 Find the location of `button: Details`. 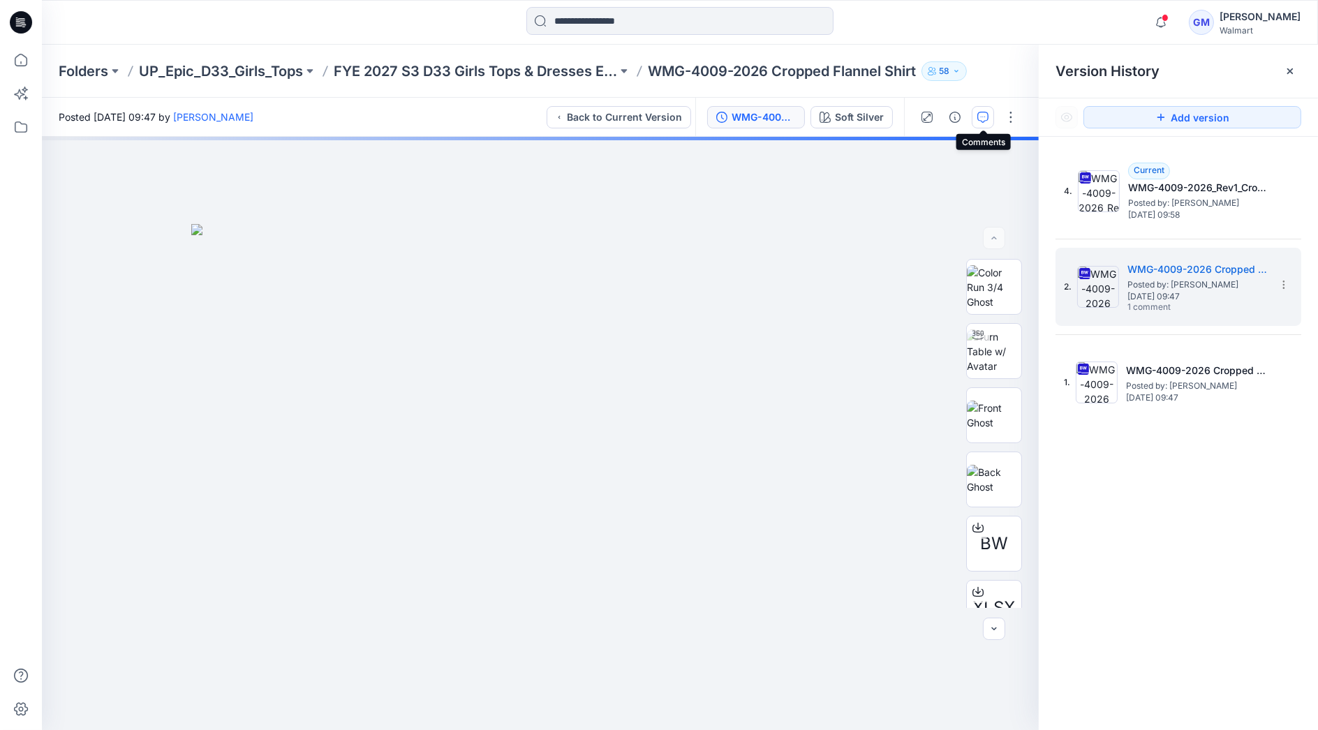

button: Details is located at coordinates (955, 117).